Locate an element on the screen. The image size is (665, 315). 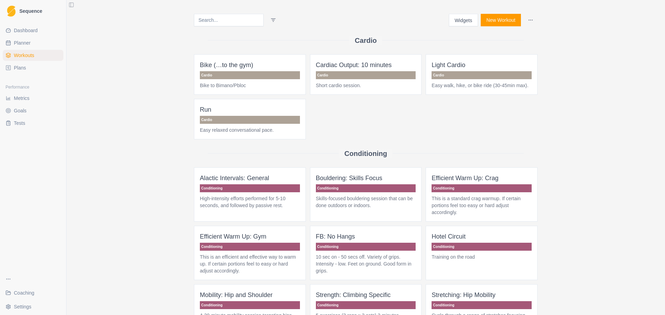
p: Bouldering: Skills Focus is located at coordinates (366, 178).